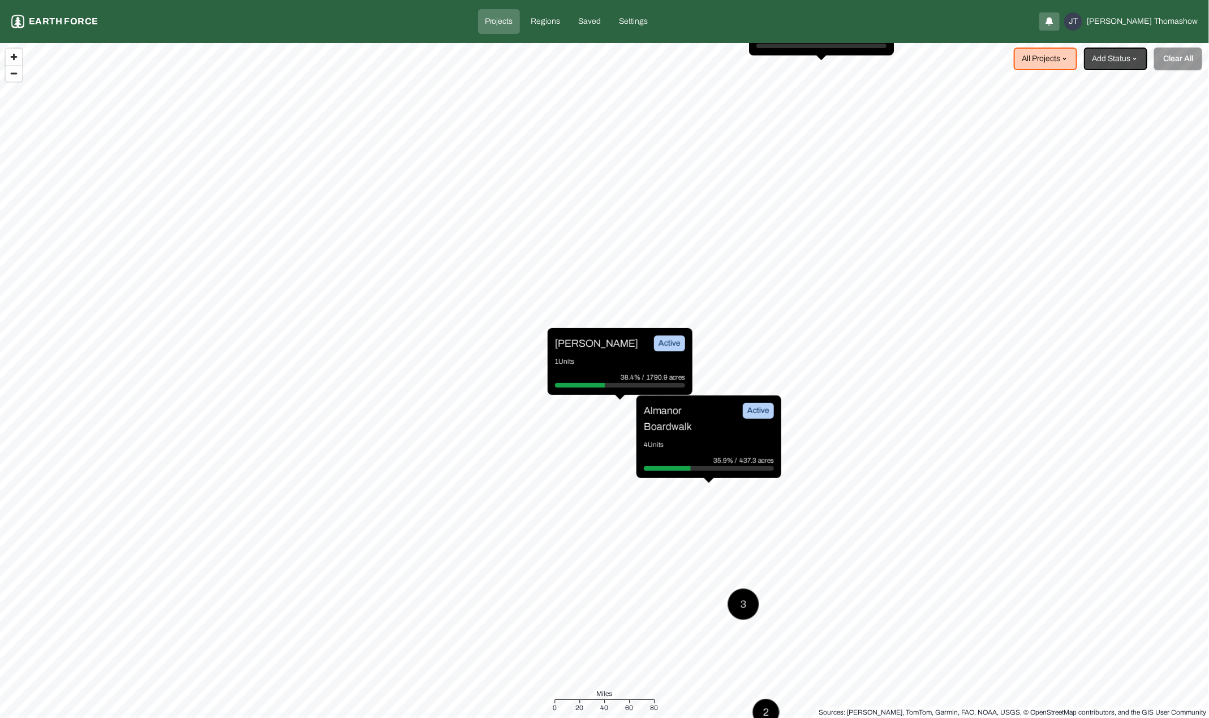 This screenshot has width=1209, height=718. Describe the element at coordinates (634, 377) in the screenshot. I see `p: 38.4% /` at that location.